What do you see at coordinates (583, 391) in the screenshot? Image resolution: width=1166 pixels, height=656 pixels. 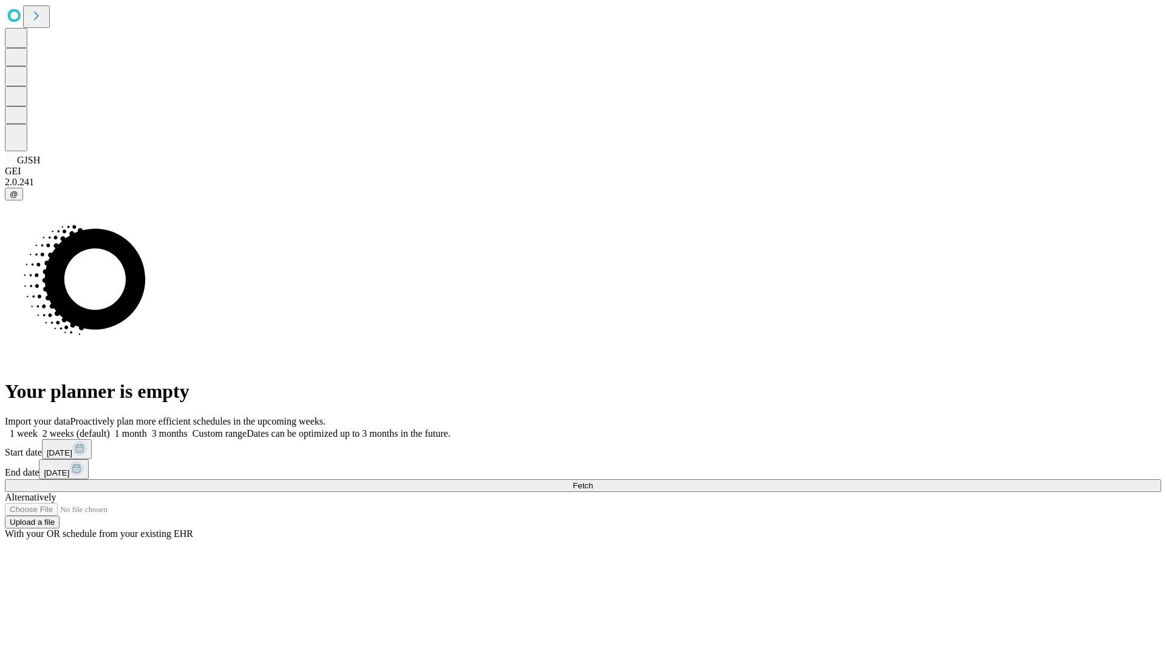 I see `h1: Your planner is empty` at bounding box center [583, 391].